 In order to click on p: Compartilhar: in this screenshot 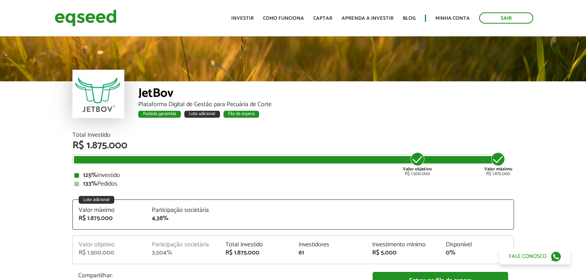, I will do `click(220, 275)`.